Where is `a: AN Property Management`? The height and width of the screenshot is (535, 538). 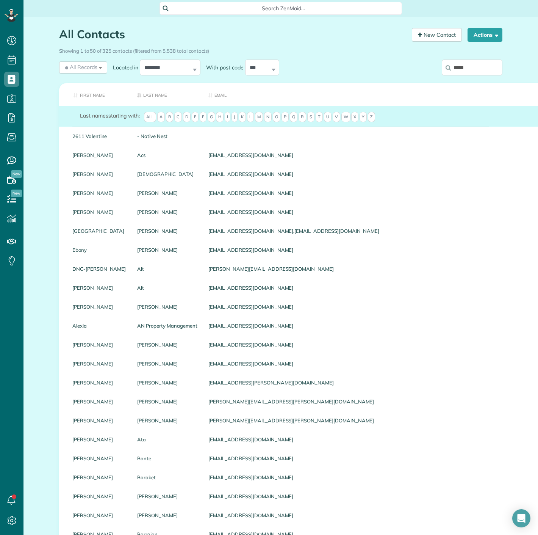 a: AN Property Management is located at coordinates (167, 326).